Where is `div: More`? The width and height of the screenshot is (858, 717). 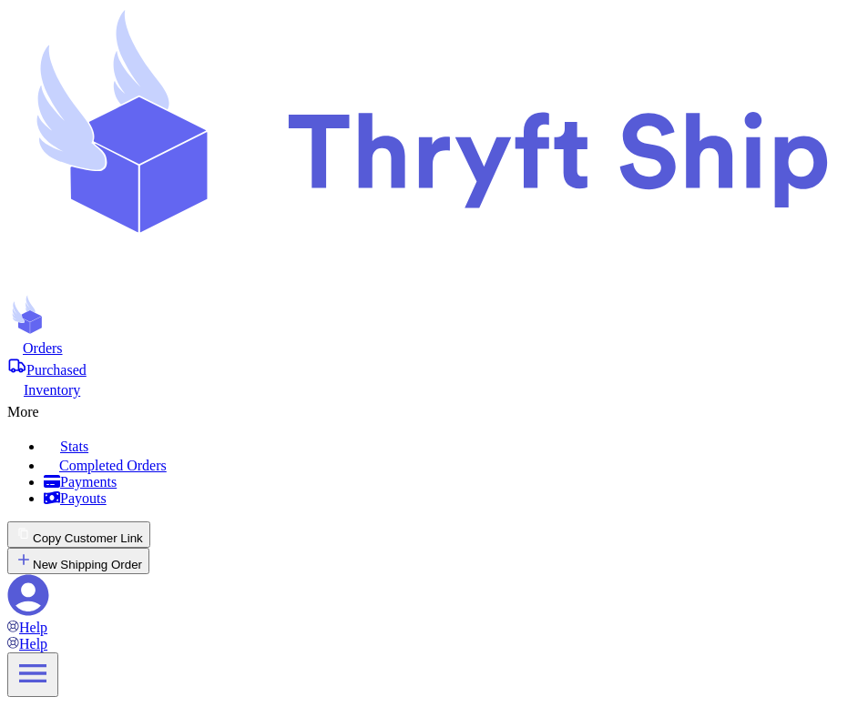 div: More is located at coordinates (429, 410).